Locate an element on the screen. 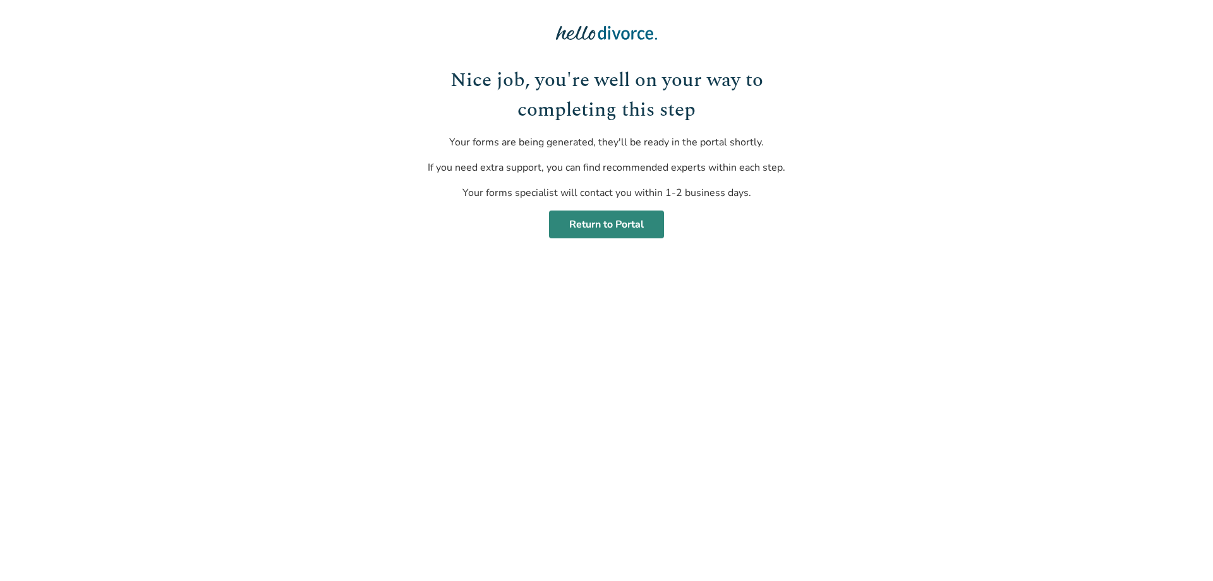 This screenshot has height=581, width=1213. p: Your forms are being generated, they'll be ready in the portal shortly. is located at coordinates (607, 142).